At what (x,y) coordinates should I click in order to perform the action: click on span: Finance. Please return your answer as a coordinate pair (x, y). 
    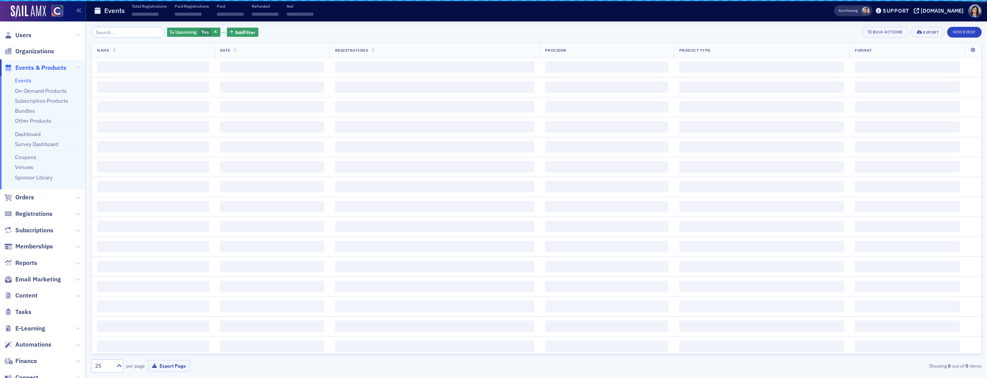
    Looking at the image, I should click on (26, 361).